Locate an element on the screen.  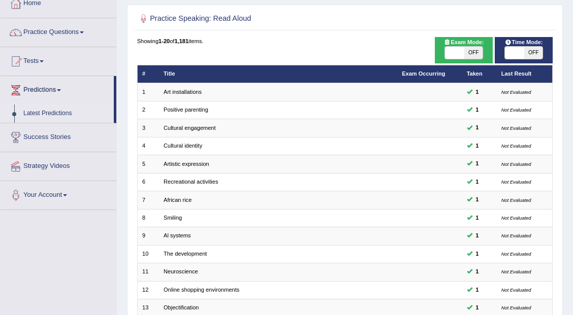
a: Objectification is located at coordinates (181, 308).